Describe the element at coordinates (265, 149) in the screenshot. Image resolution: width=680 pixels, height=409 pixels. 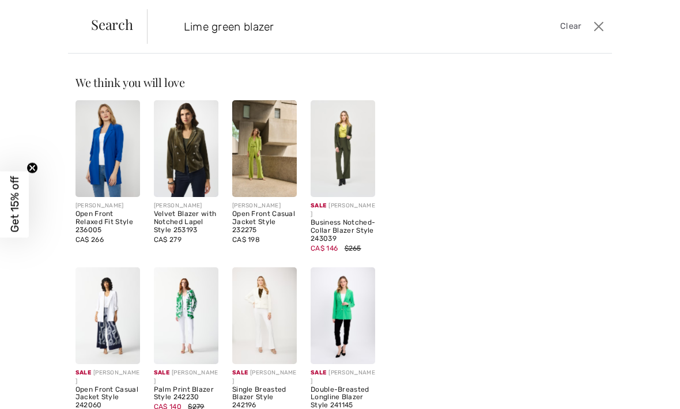
I see `a: Open Front Casual Jacket Style 232275. Greenery` at that location.